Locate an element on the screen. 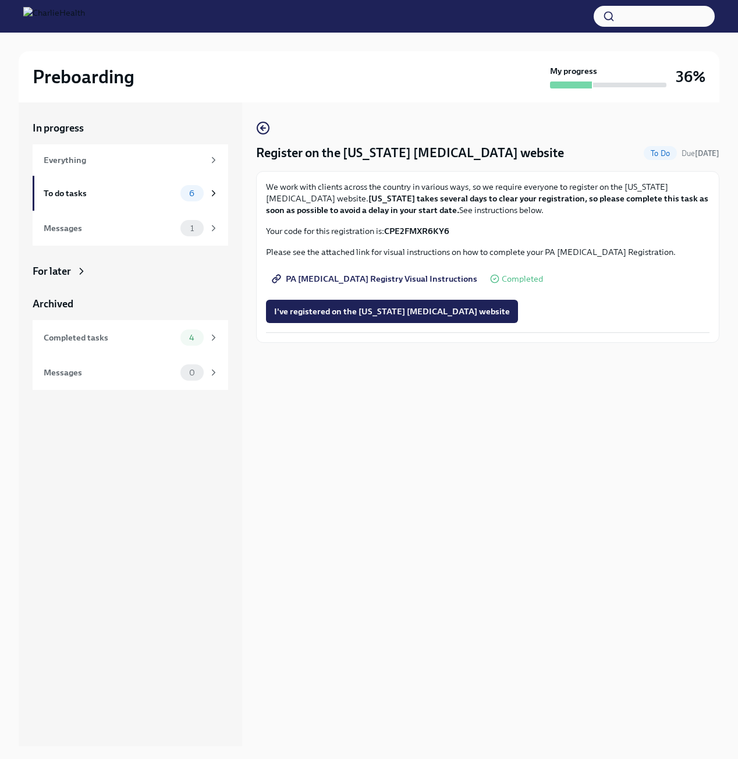 The width and height of the screenshot is (738, 759). p: Your code for this registration is: is located at coordinates (488, 231).